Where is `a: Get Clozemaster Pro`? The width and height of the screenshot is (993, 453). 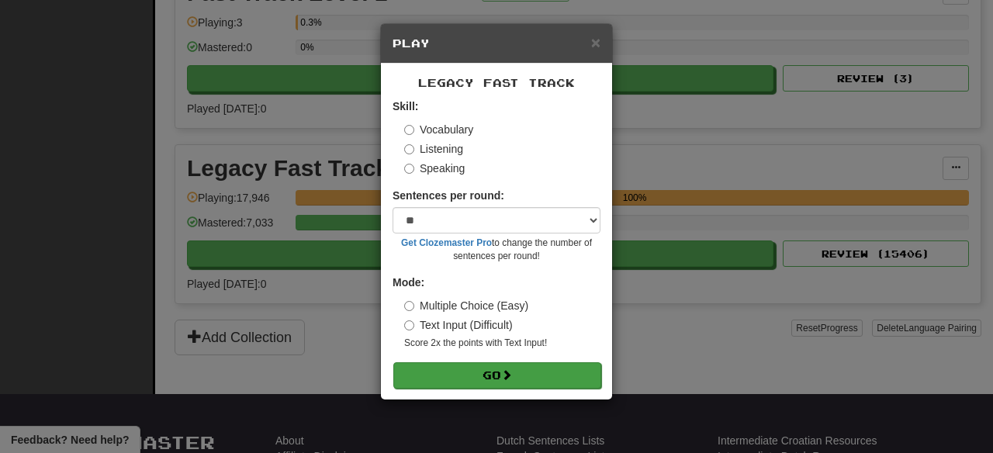 a: Get Clozemaster Pro is located at coordinates (446, 243).